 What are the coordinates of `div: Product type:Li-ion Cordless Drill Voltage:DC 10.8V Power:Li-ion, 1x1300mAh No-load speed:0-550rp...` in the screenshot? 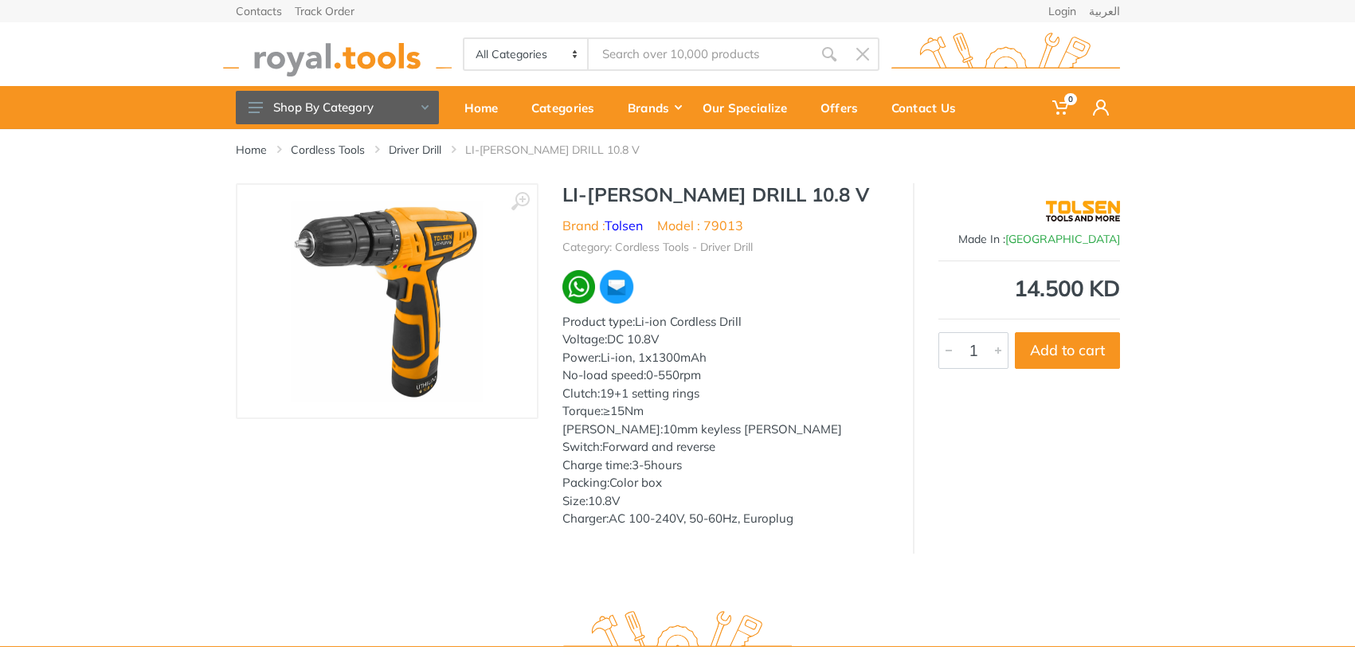 It's located at (726, 421).